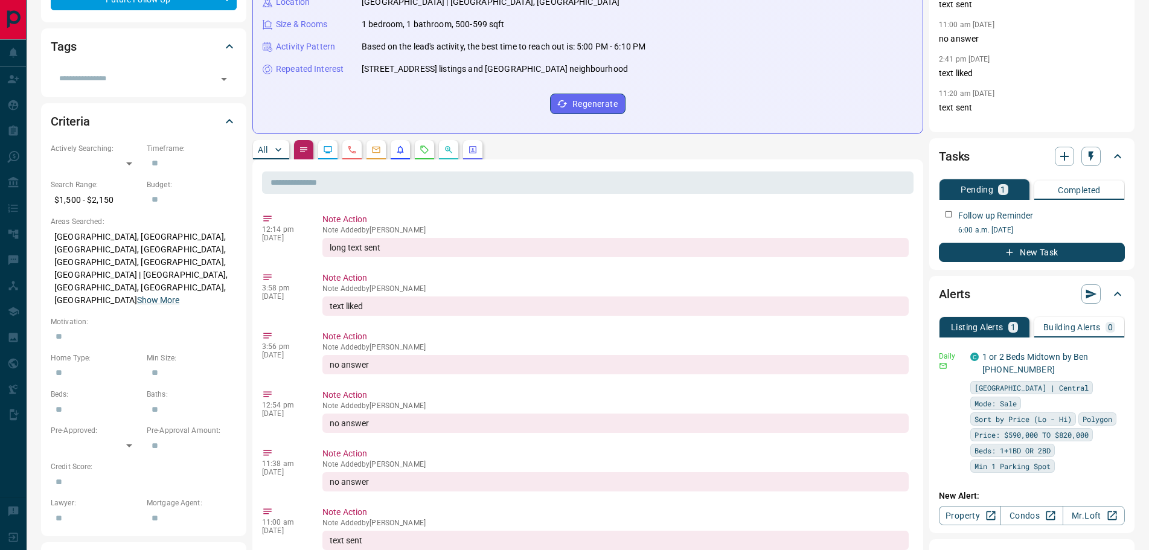 This screenshot has height=550, width=1149. I want to click on h2: Alerts, so click(954, 294).